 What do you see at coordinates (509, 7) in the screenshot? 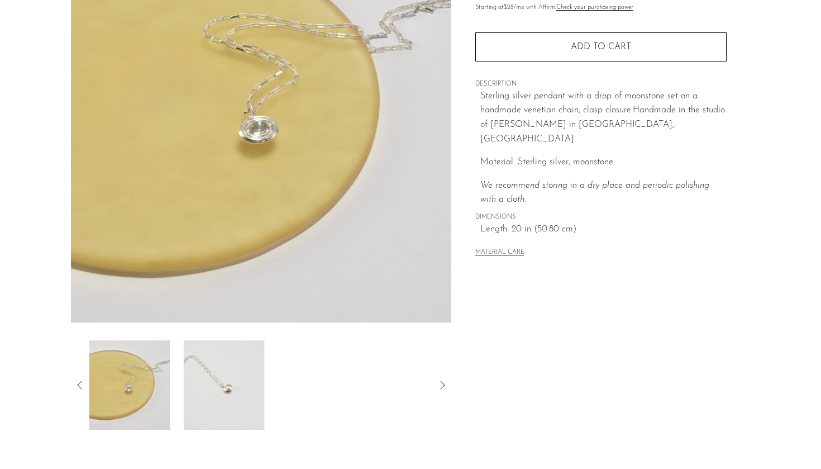
I see `span: $28` at bounding box center [509, 7].